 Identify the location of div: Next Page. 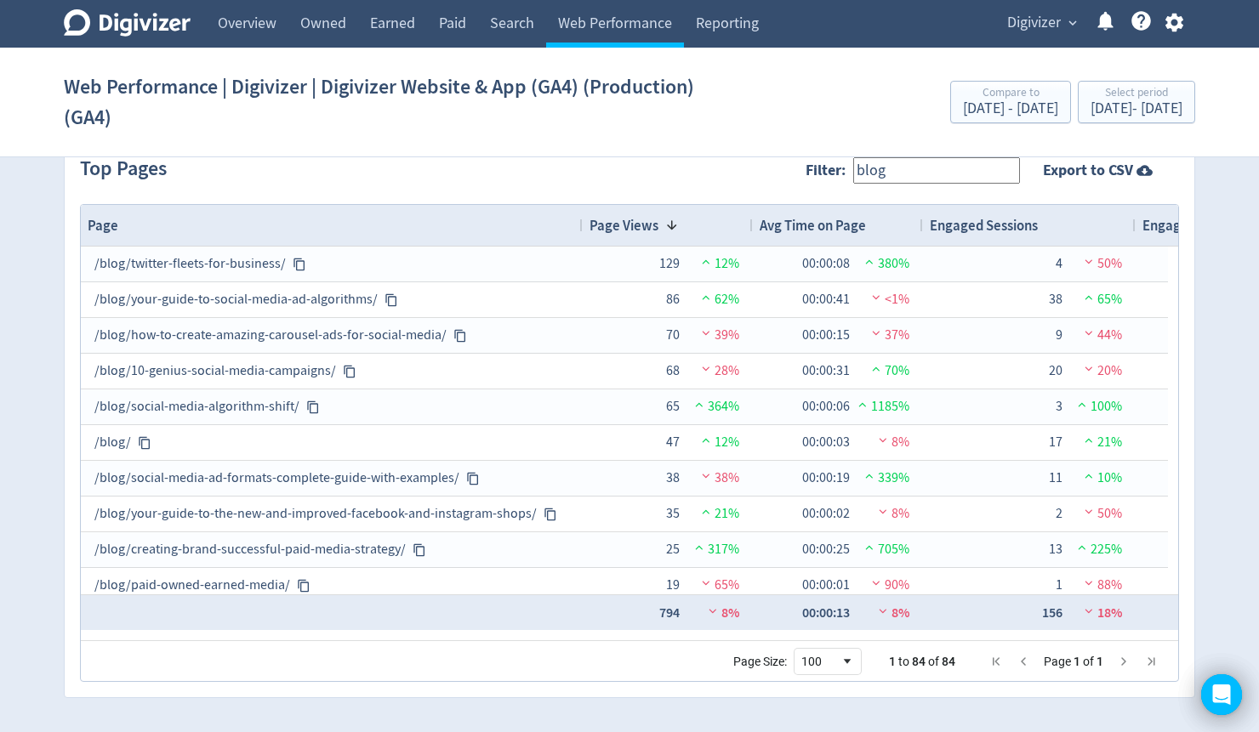
(1124, 662).